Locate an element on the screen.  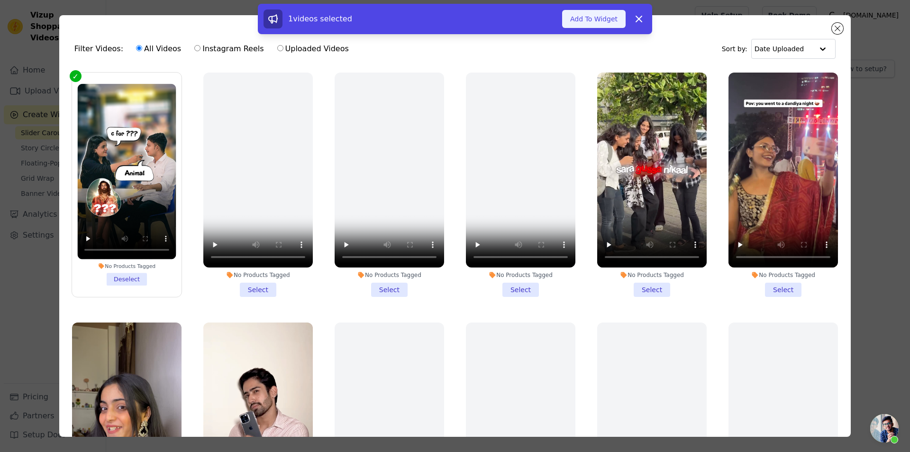
div: Sort by: is located at coordinates (779, 49).